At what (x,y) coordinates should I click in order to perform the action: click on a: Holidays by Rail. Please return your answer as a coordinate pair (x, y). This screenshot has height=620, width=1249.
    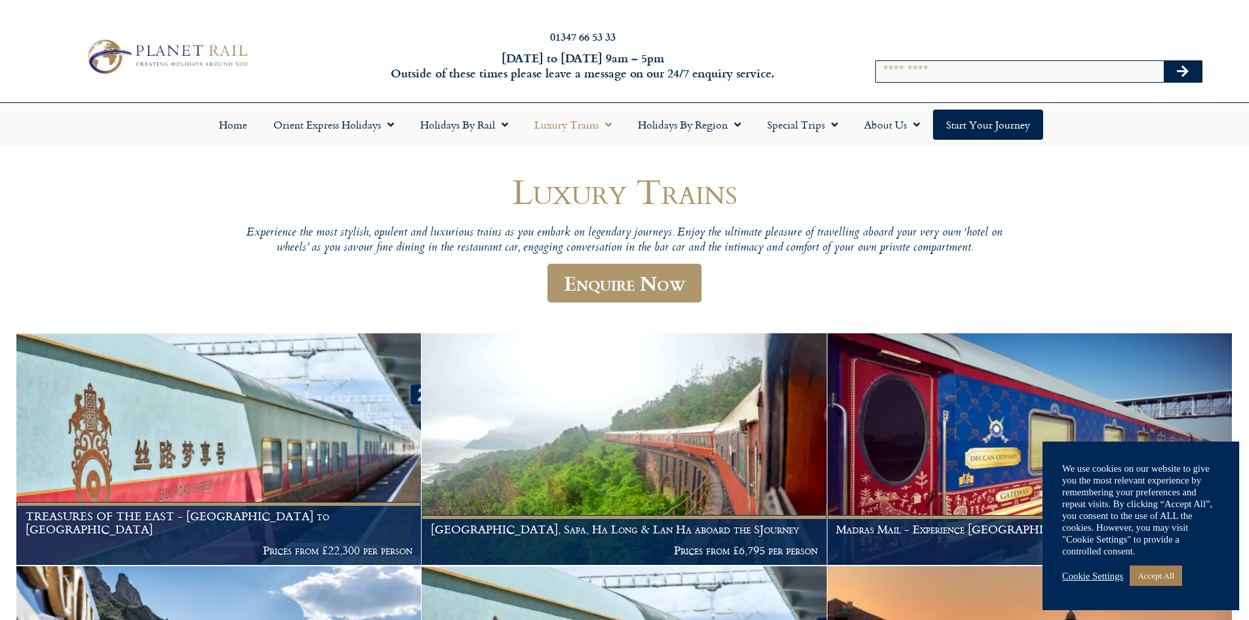
    Looking at the image, I should click on (464, 125).